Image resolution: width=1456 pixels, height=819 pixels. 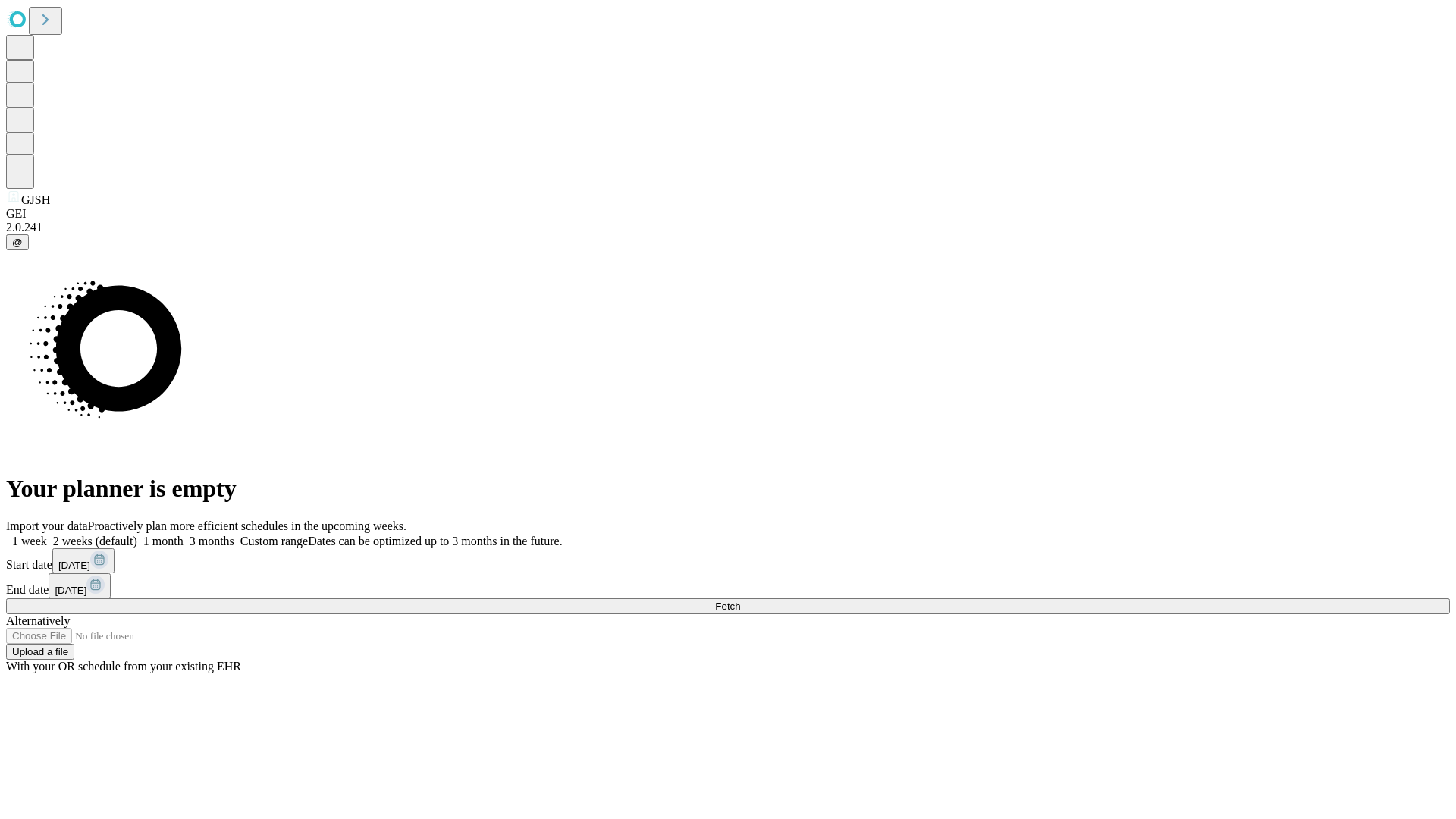 What do you see at coordinates (728, 560) in the screenshot?
I see `div: Start date` at bounding box center [728, 560].